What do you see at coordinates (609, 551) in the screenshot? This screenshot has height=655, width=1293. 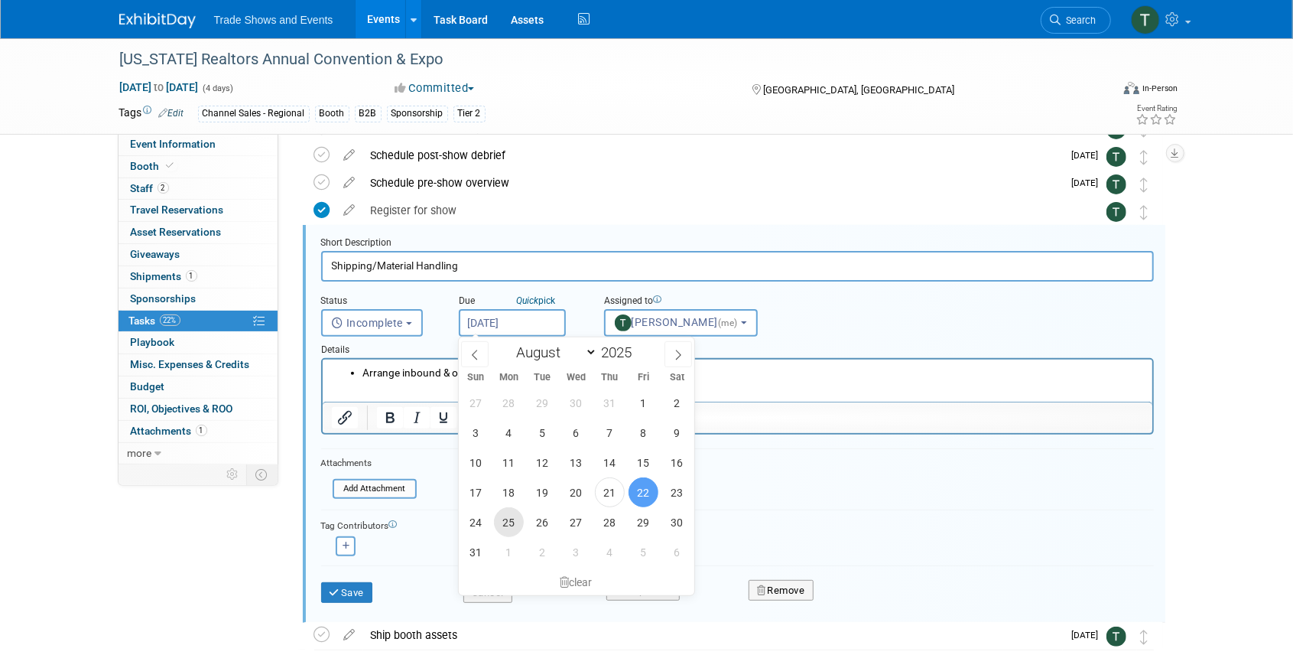 I see `span: September 4, 2025` at bounding box center [609, 551].